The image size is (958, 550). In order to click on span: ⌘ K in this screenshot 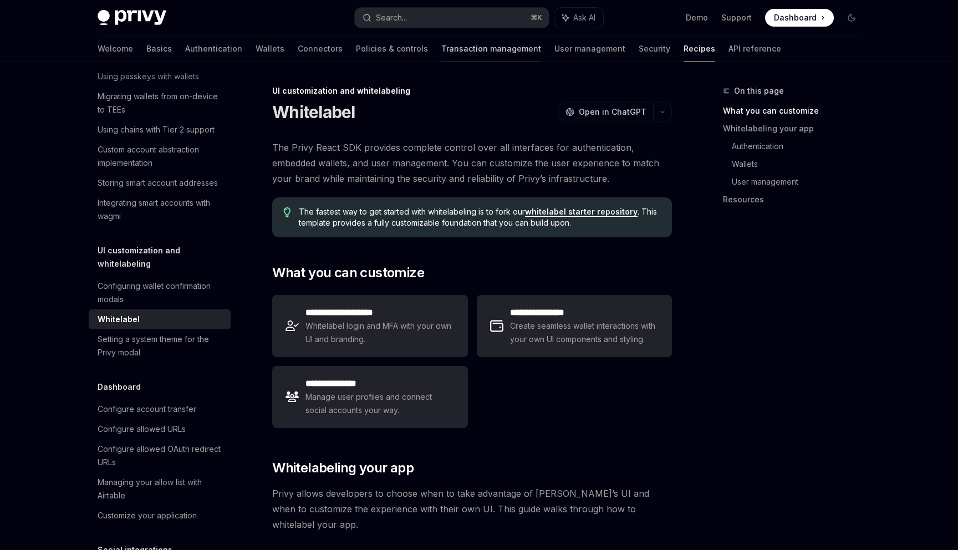, I will do `click(536, 18)`.